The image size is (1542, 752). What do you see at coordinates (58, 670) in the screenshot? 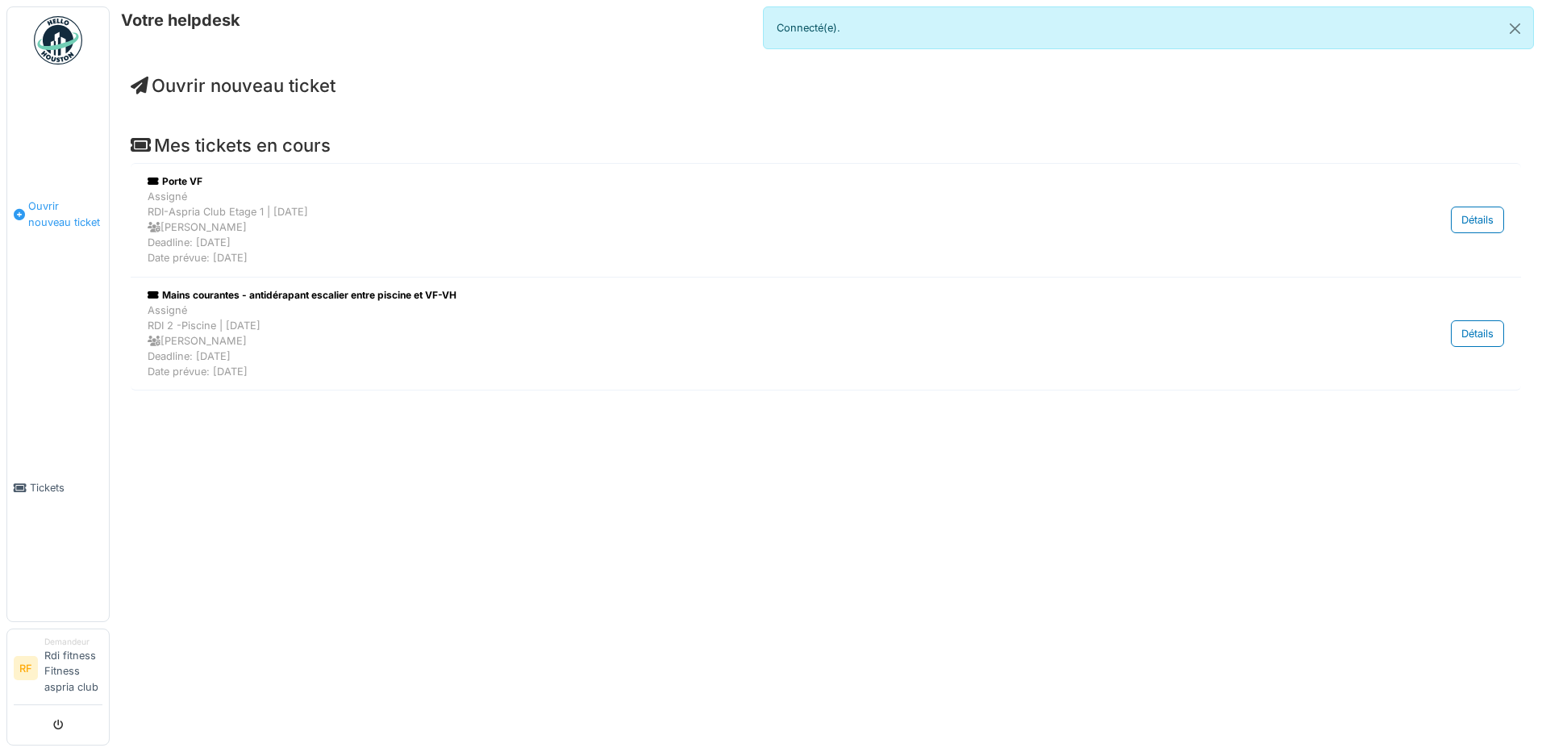
I see `a: RF DemandeurRdi fitness Fitness aspria club` at bounding box center [58, 670].